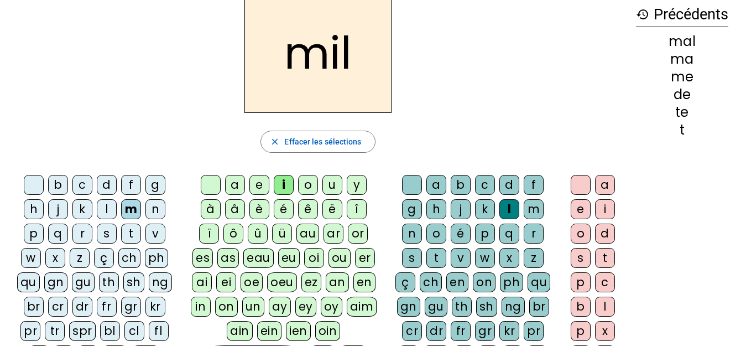 The width and height of the screenshot is (746, 346). Describe the element at coordinates (209, 233) in the screenshot. I see `div: ï` at that location.